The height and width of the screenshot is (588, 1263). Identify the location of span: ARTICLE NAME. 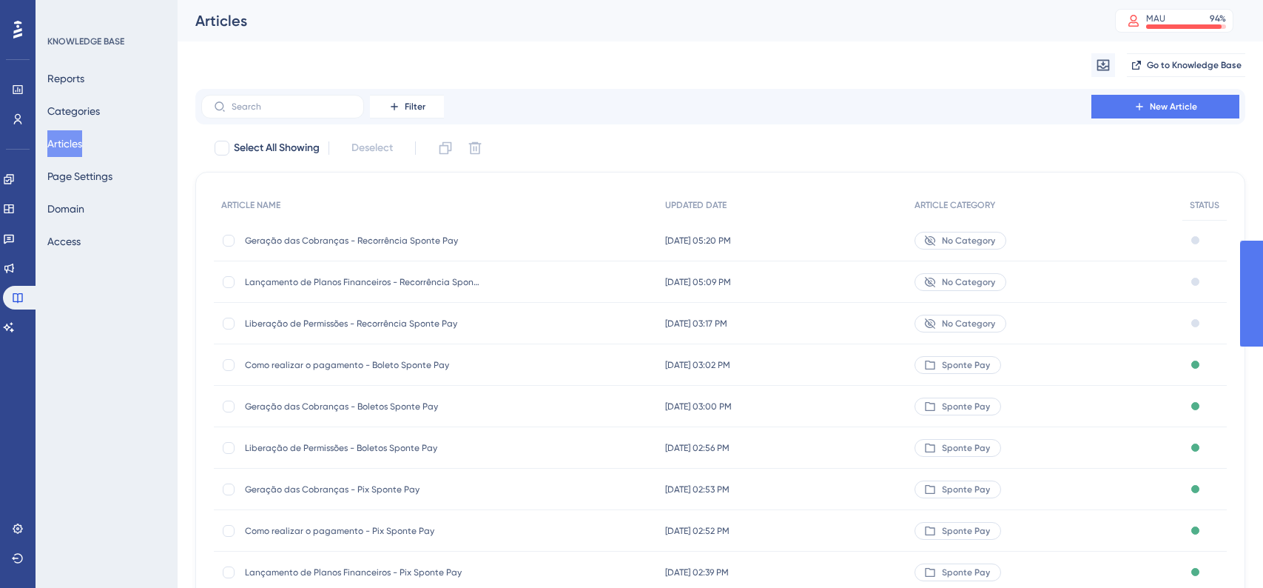
(251, 205).